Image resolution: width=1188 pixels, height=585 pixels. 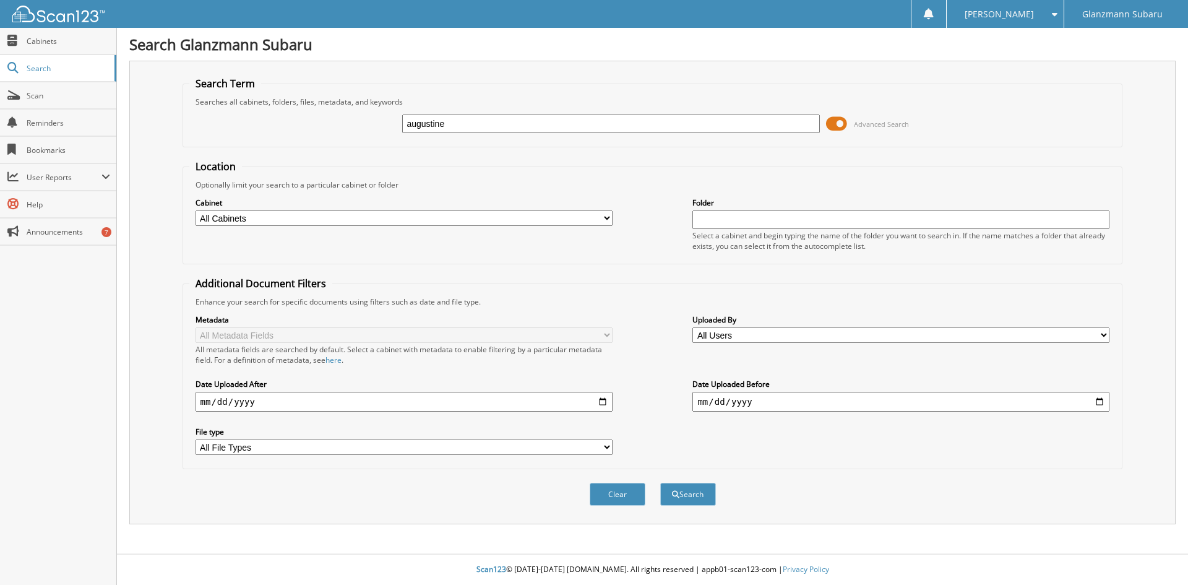 I want to click on label: Uploaded By, so click(x=901, y=319).